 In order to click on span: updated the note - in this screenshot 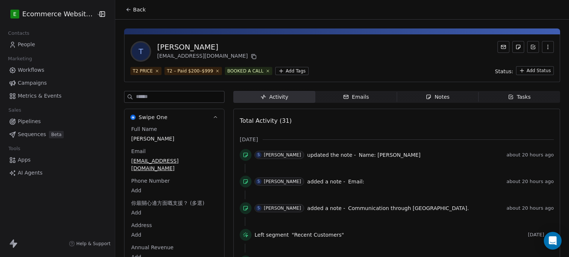, I will do `click(331, 155)`.